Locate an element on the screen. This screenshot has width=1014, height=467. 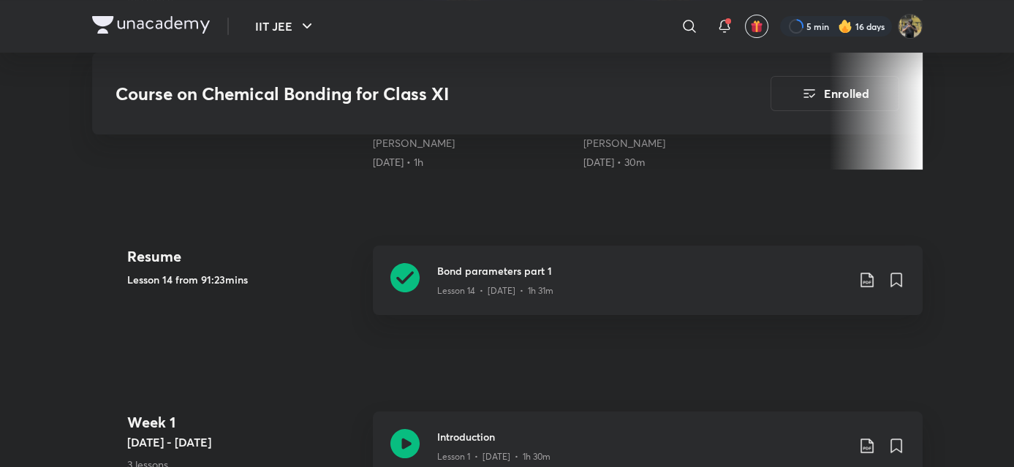
h5: Lesson 14 from 91:23mins is located at coordinates (244, 279).